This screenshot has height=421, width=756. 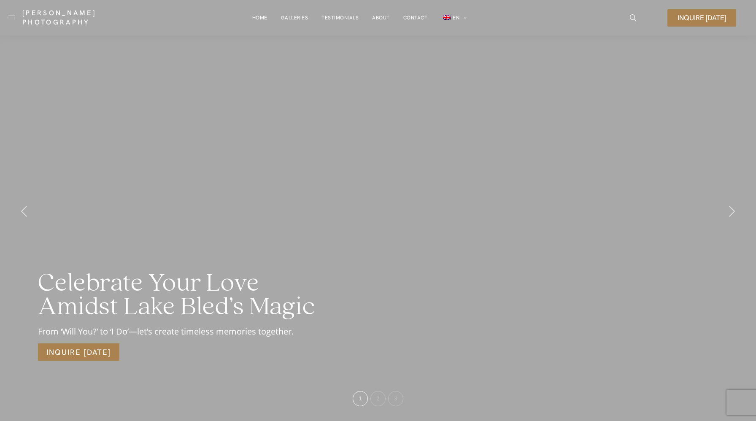 I want to click on span: 2, so click(x=378, y=399).